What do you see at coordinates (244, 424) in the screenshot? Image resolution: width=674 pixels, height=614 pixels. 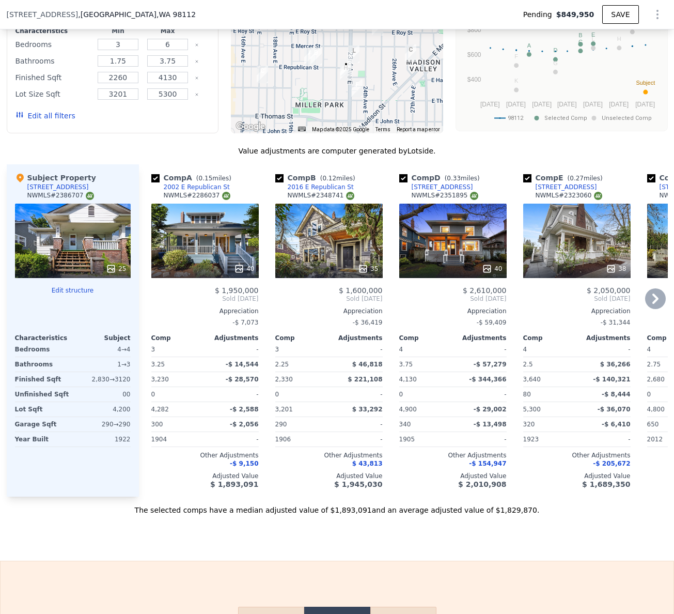 I see `span: -$ 2,056` at bounding box center [244, 424].